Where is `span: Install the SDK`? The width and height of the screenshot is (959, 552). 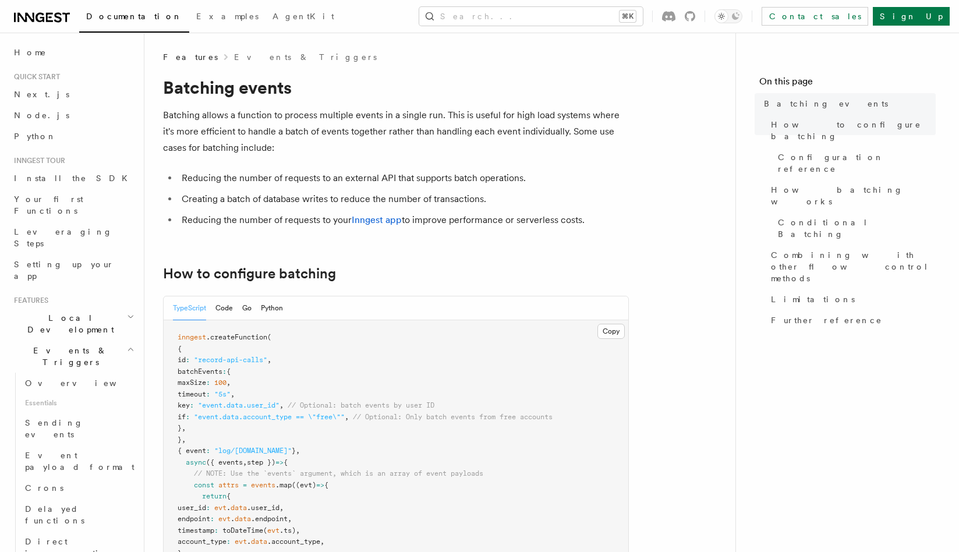 span: Install the SDK is located at coordinates (74, 178).